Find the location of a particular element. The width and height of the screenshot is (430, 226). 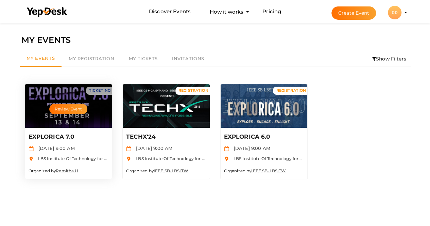

button: Review Event is located at coordinates (68, 109).